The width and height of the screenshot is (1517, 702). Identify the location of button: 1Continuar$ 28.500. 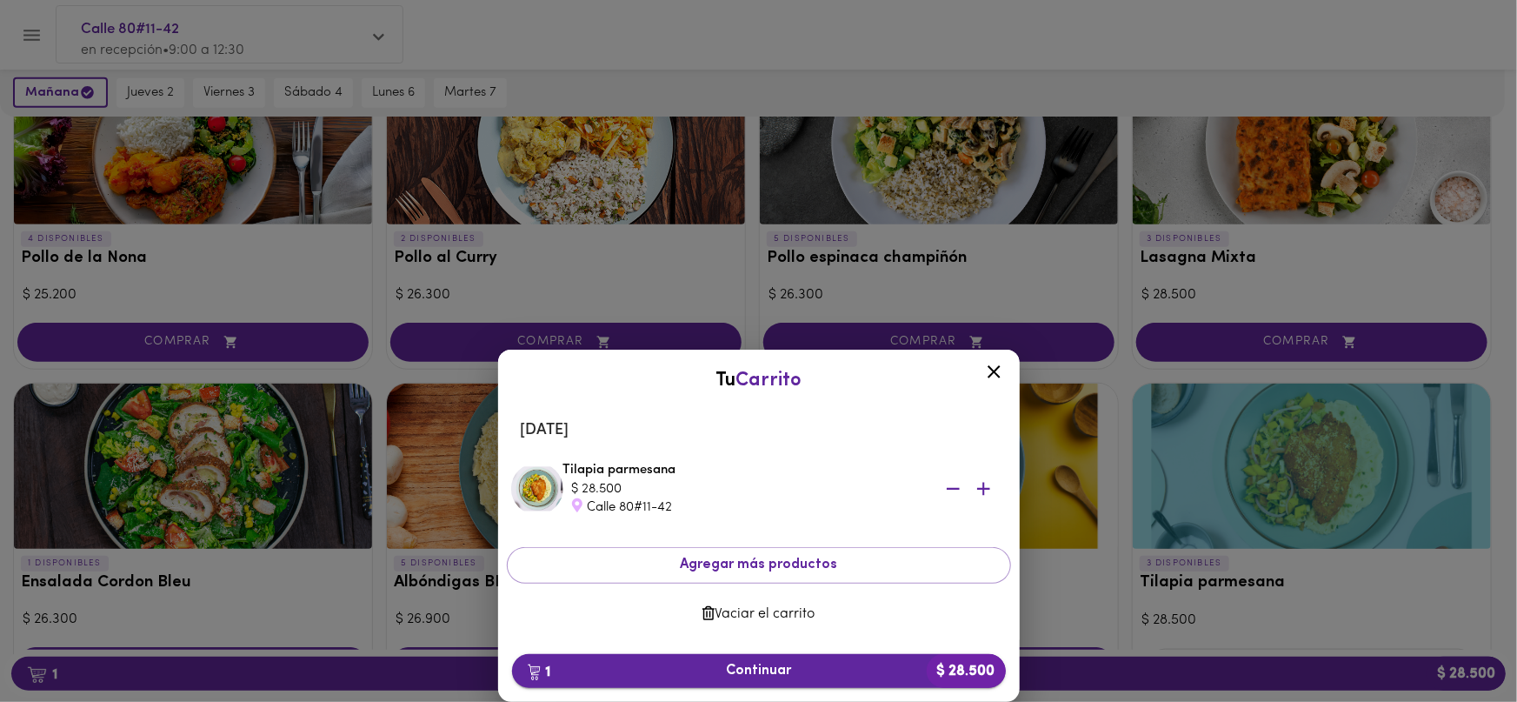
(759, 670).